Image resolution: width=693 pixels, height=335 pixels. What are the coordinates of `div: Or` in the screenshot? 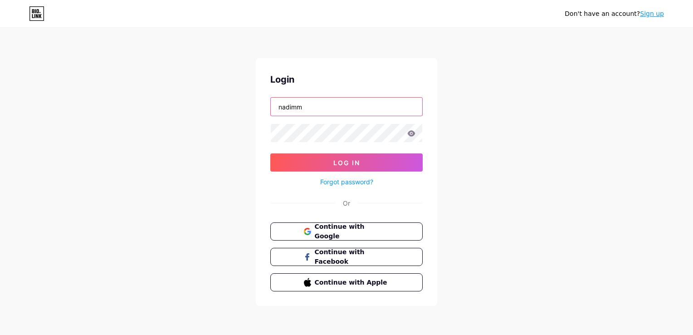 It's located at (346, 203).